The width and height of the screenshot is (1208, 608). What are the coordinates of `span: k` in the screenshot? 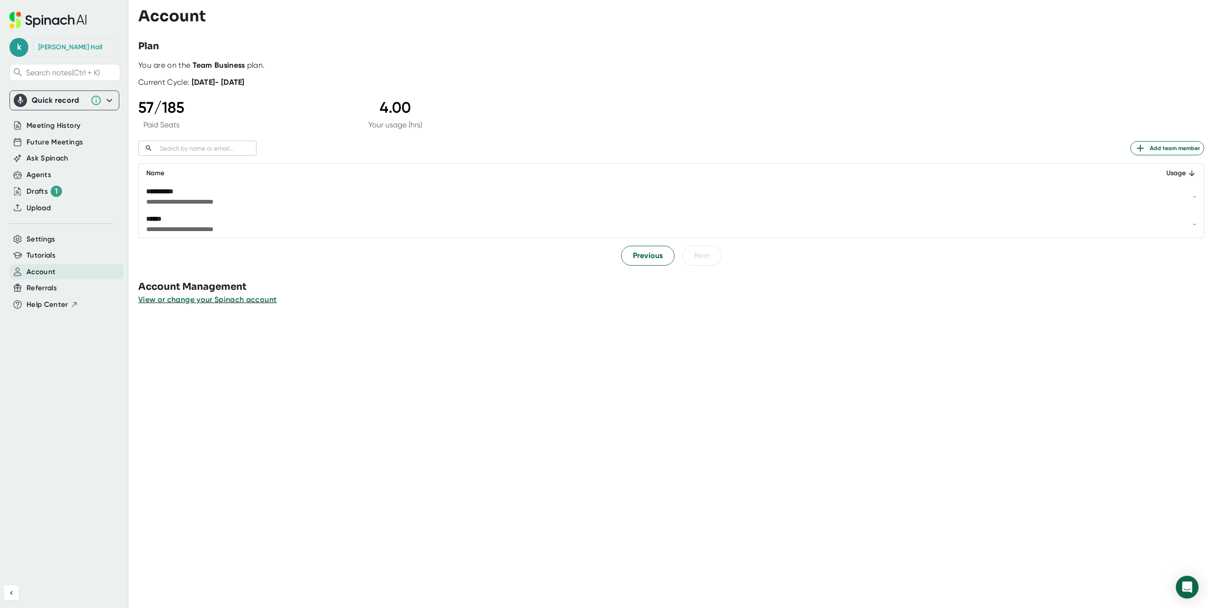 It's located at (19, 47).